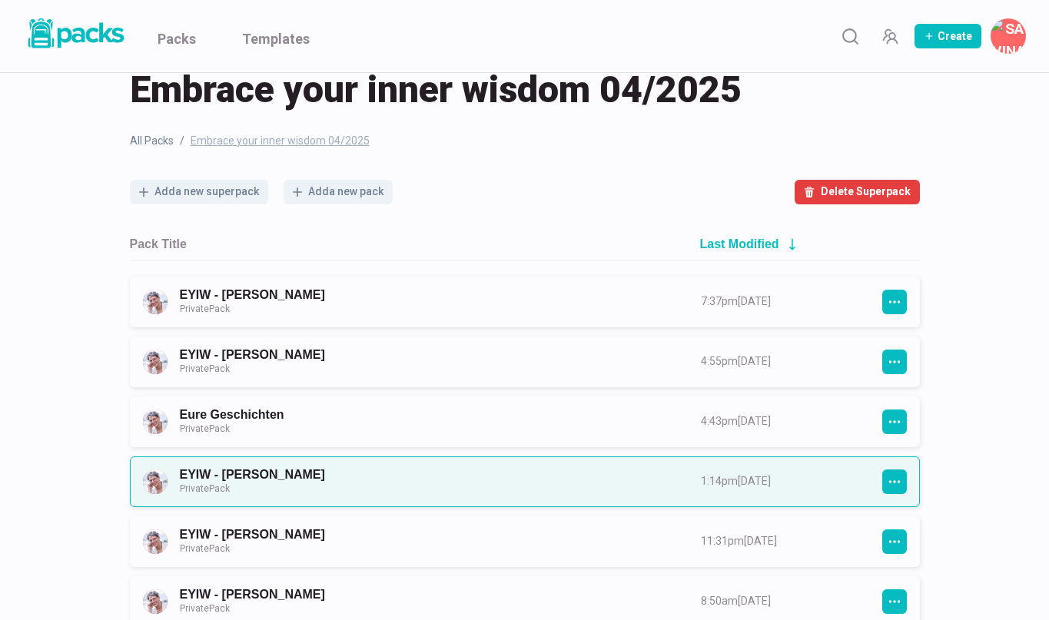  Describe the element at coordinates (857, 192) in the screenshot. I see `button: Delete Superpack` at that location.